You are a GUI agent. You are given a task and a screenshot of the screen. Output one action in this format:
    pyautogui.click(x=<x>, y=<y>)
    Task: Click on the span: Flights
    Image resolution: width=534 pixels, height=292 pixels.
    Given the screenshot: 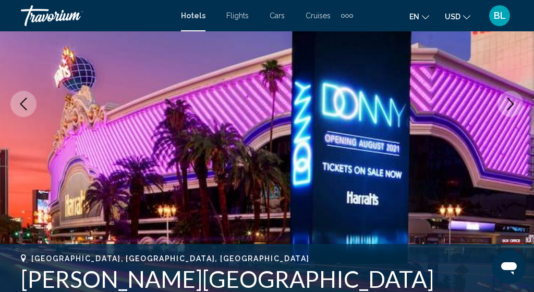 What is the action you would take?
    pyautogui.click(x=237, y=16)
    